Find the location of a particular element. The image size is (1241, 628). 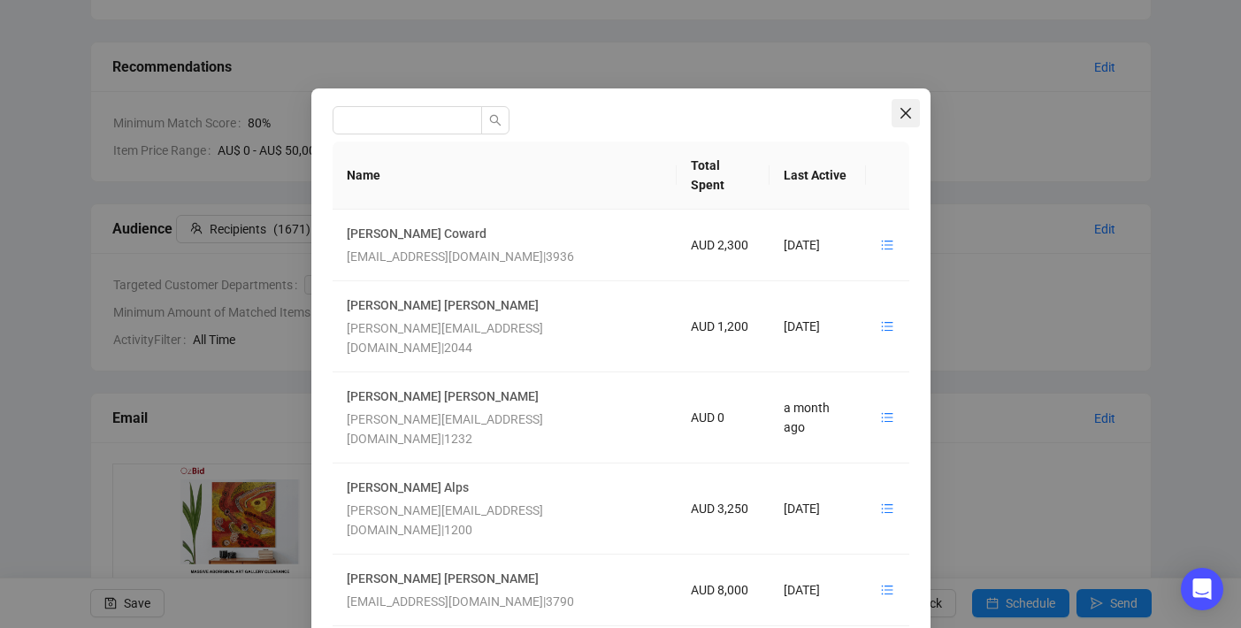

span: a month ago is located at coordinates (806, 417).